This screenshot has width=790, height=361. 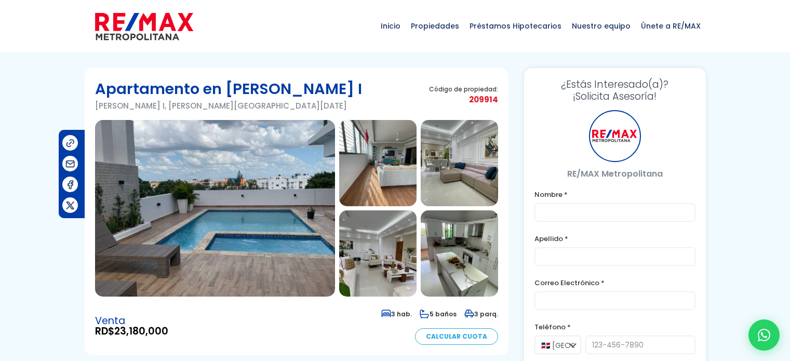 I want to click on span: Venta, so click(x=131, y=321).